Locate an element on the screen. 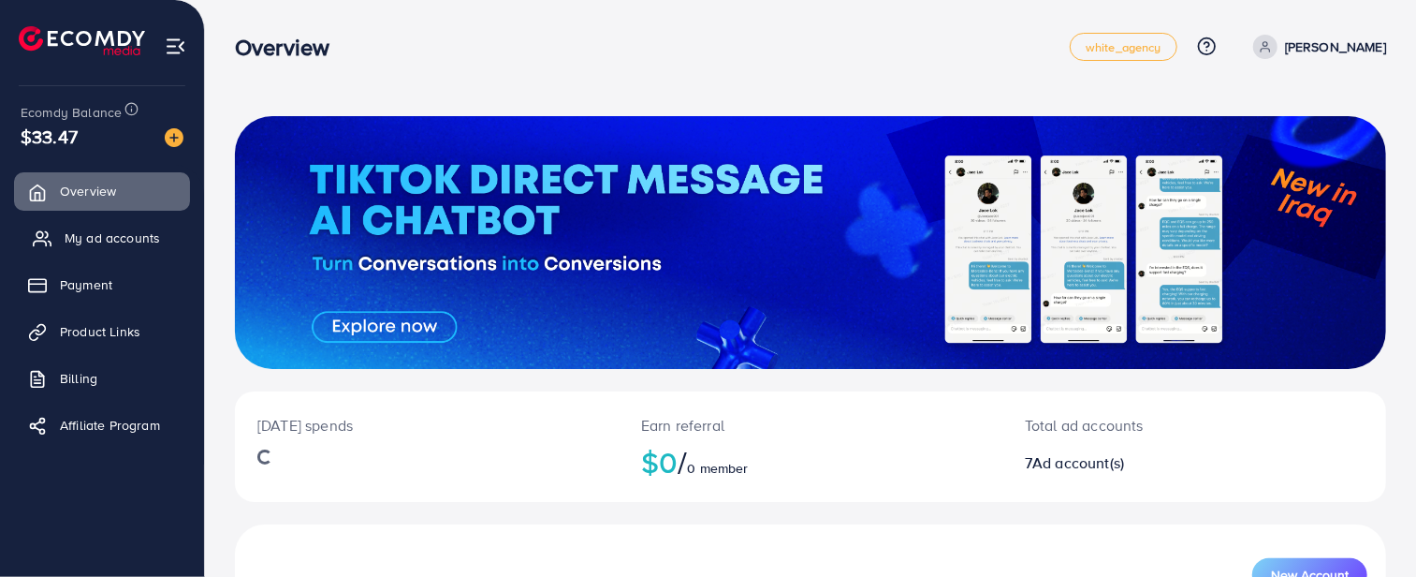 This screenshot has height=577, width=1416. img: menu is located at coordinates (175, 46).